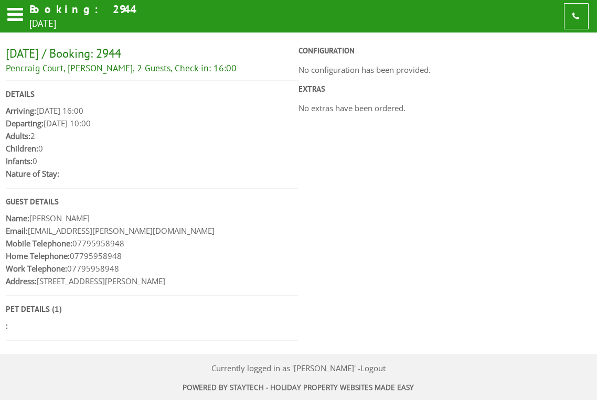  I want to click on strong: Work Telephone:, so click(36, 268).